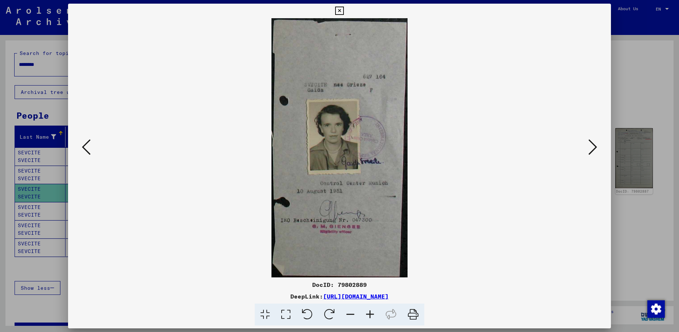  What do you see at coordinates (656, 309) in the screenshot?
I see `img: Change consent` at bounding box center [656, 309].